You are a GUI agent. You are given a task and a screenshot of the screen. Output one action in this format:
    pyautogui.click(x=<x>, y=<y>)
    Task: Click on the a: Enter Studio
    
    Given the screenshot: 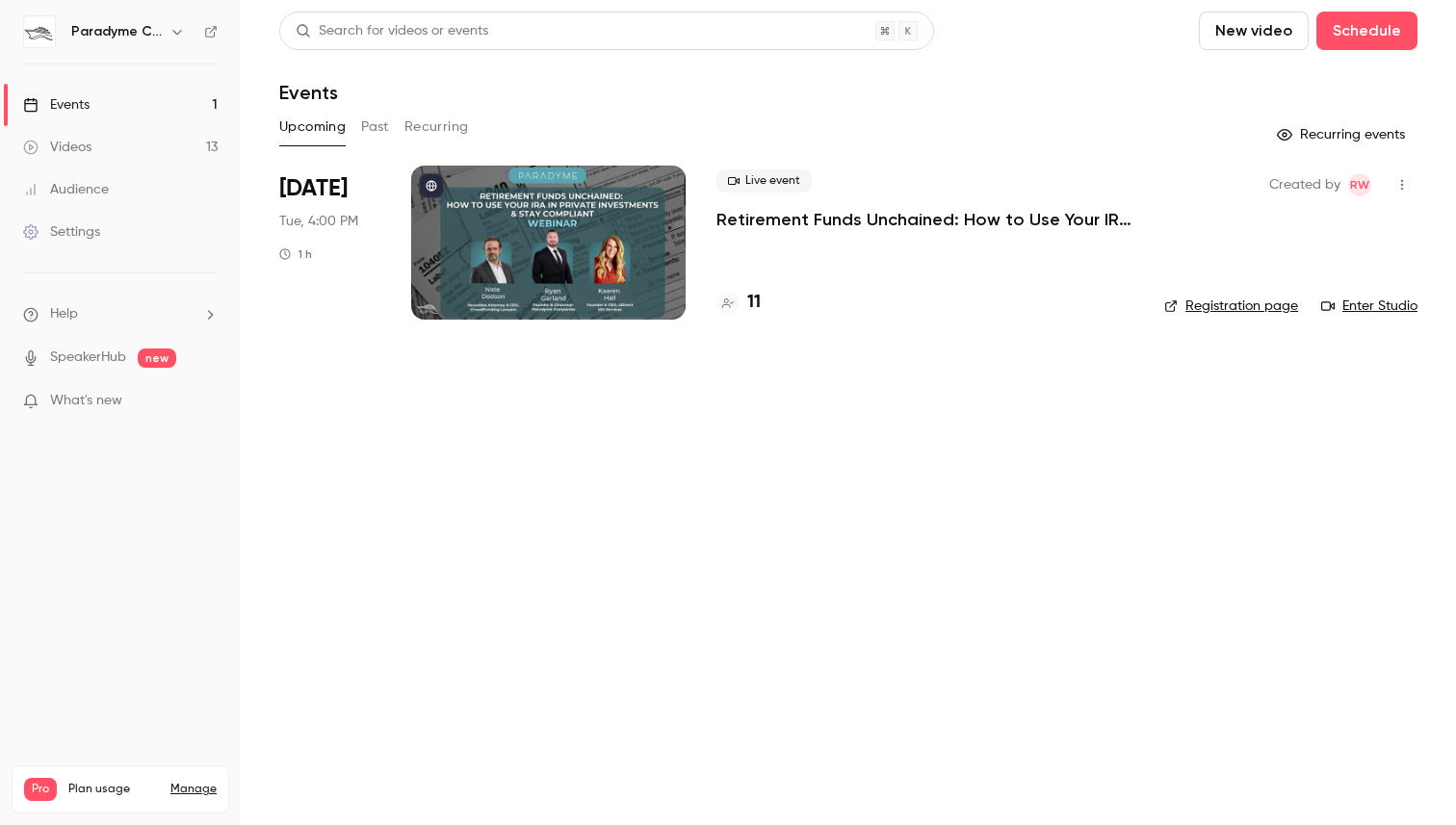 What is the action you would take?
    pyautogui.click(x=1369, y=306)
    